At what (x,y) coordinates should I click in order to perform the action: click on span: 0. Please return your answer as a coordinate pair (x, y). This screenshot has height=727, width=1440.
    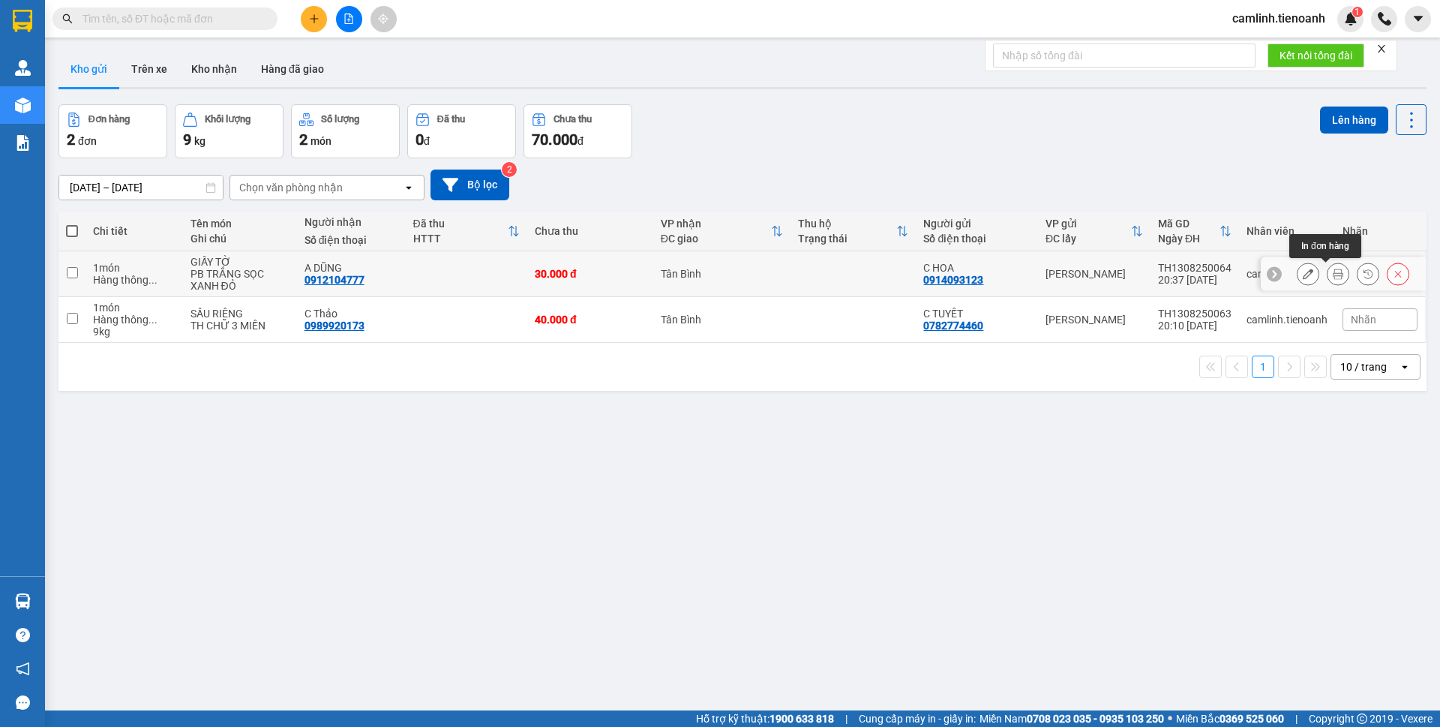
    Looking at the image, I should click on (419, 140).